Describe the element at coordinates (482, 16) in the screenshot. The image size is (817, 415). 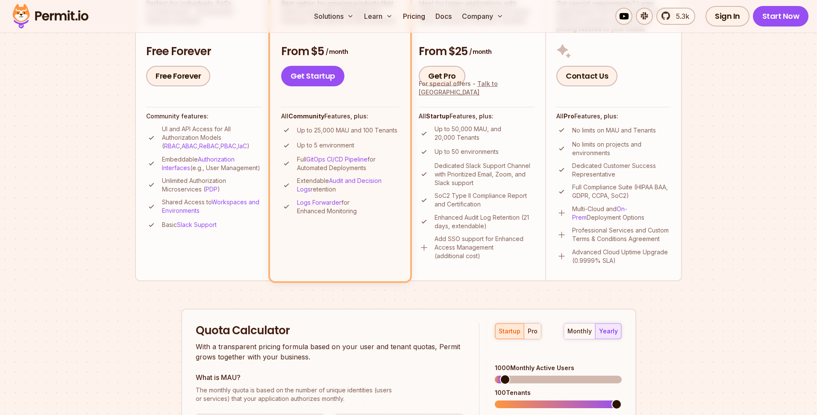
I see `button: Company` at that location.